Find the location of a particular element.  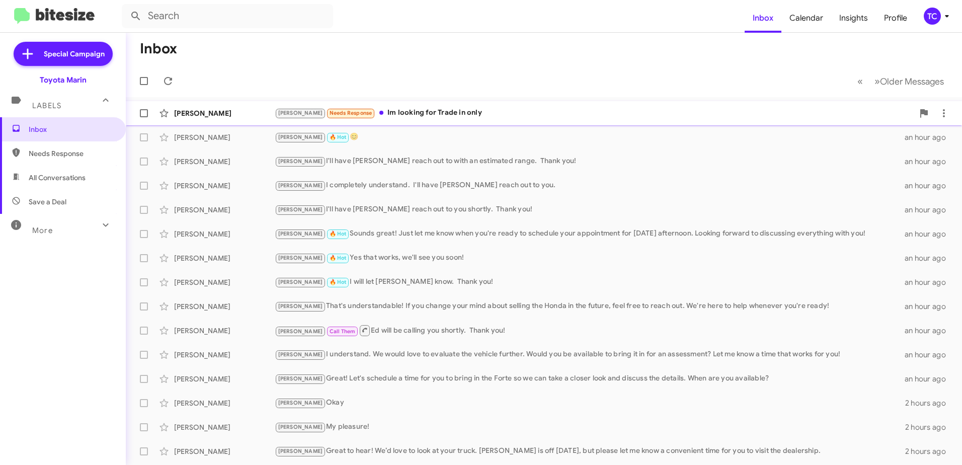

span: More is located at coordinates (42, 230).